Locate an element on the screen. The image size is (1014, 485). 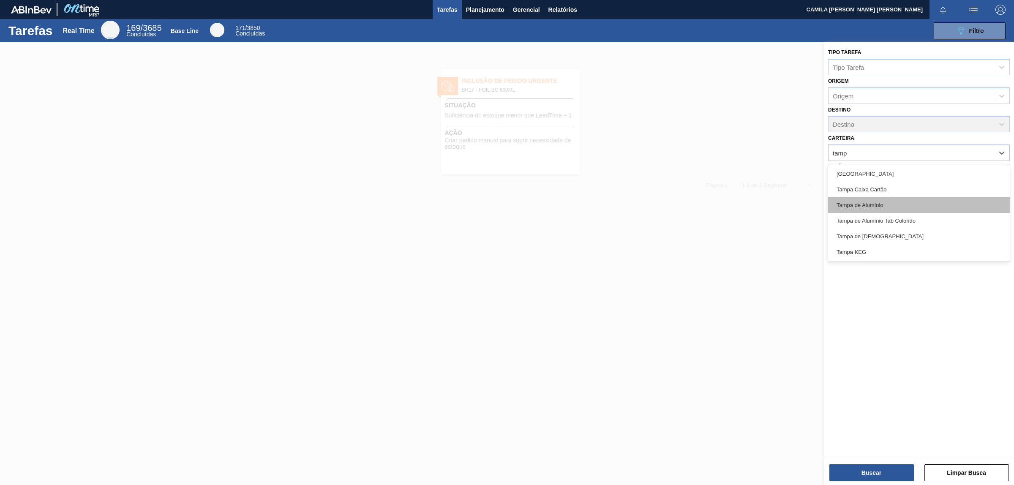
label: Carteira is located at coordinates (841, 138).